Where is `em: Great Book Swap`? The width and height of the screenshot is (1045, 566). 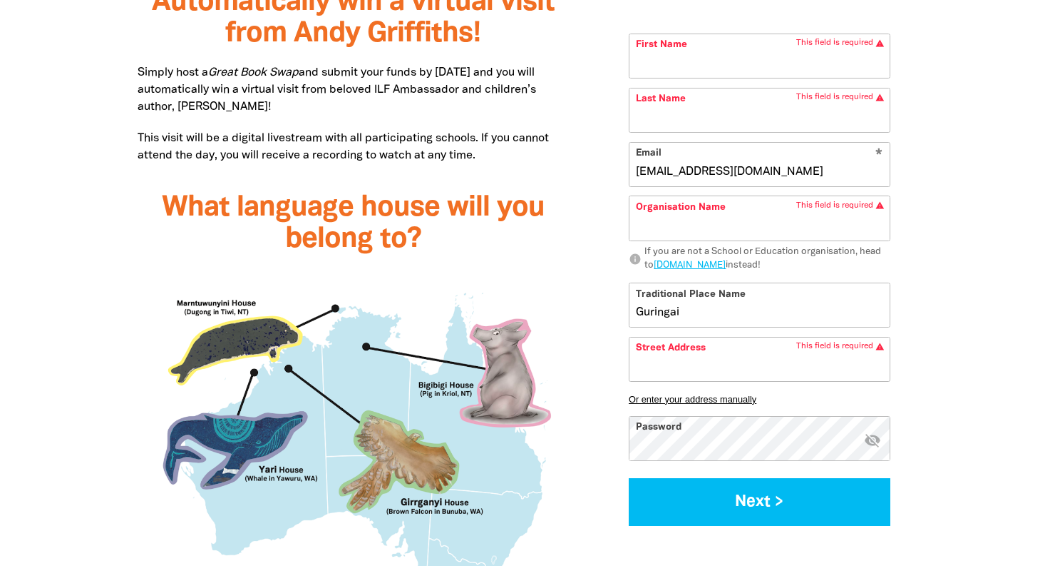
em: Great Book Swap is located at coordinates (253, 73).